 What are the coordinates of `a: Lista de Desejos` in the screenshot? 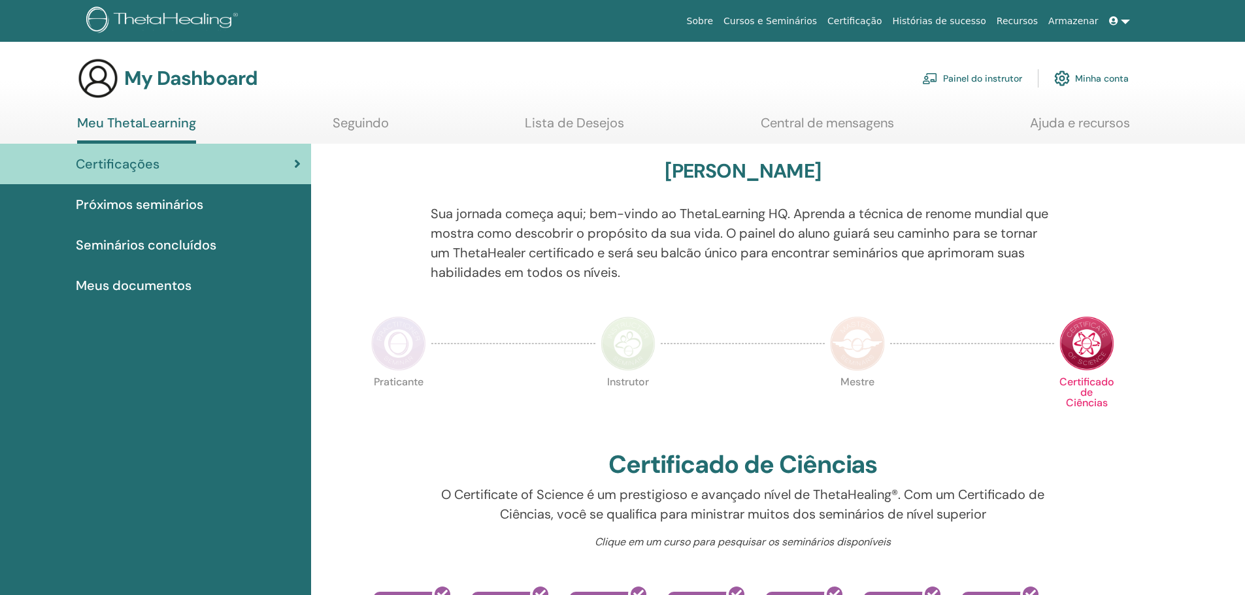 It's located at (574, 127).